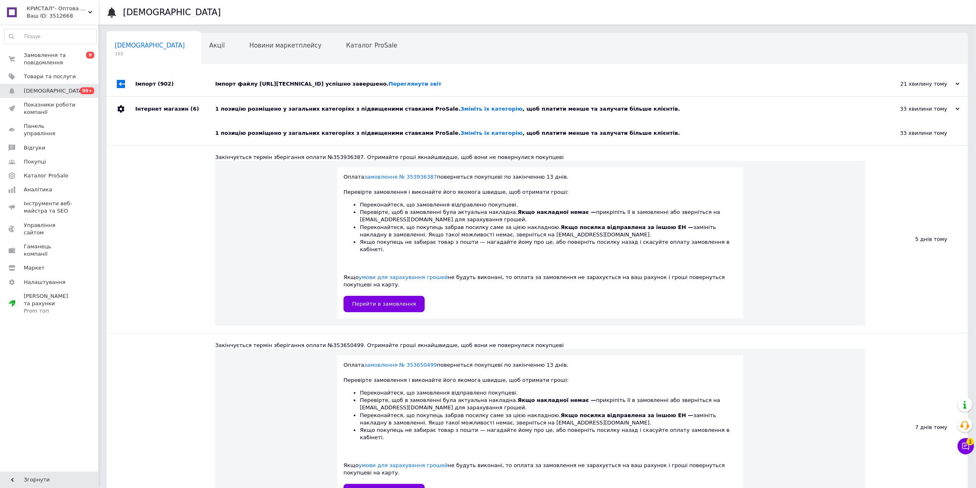 Image resolution: width=976 pixels, height=488 pixels. I want to click on div: 21 хвилину тому, so click(919, 84).